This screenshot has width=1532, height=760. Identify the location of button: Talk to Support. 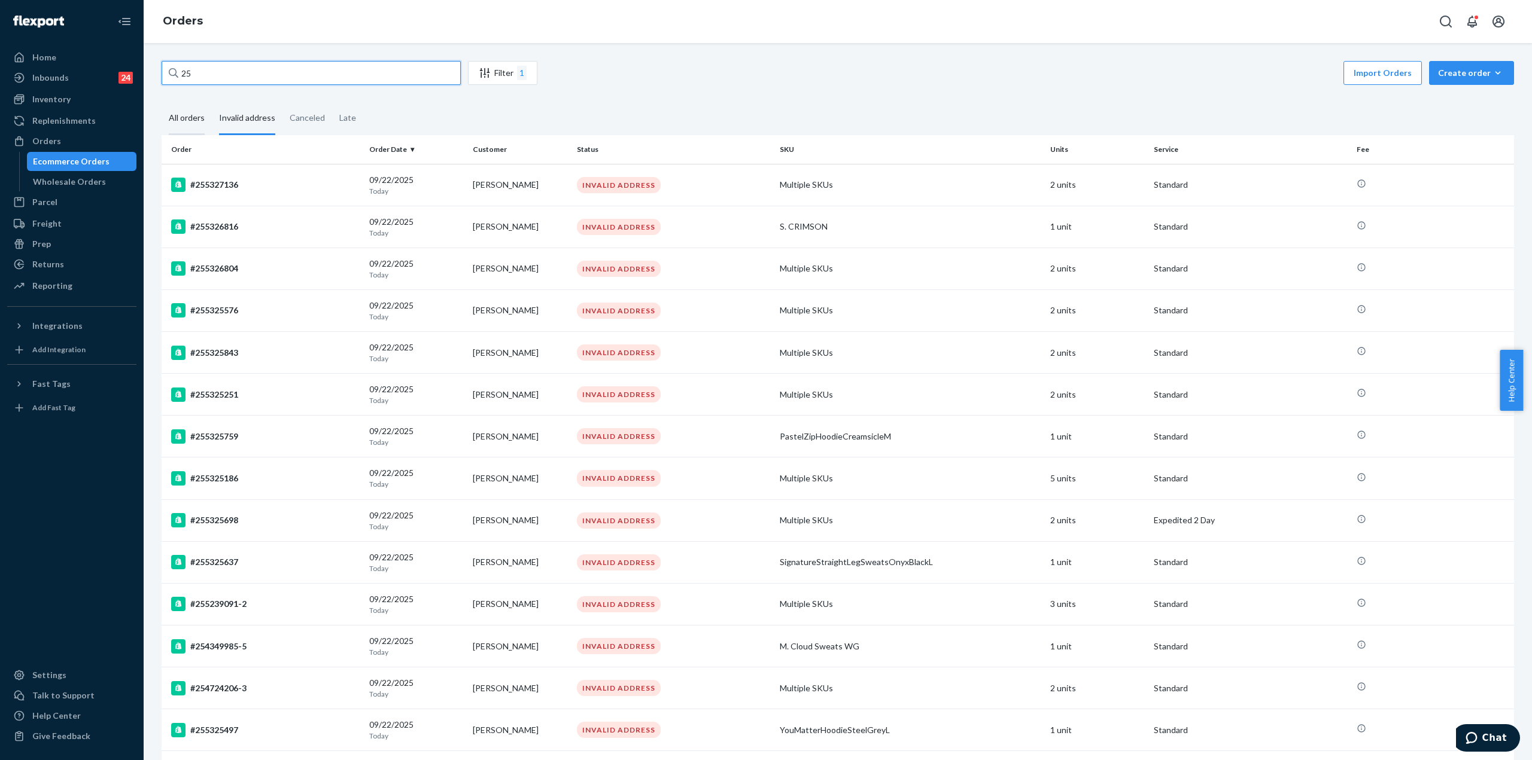
(72, 696).